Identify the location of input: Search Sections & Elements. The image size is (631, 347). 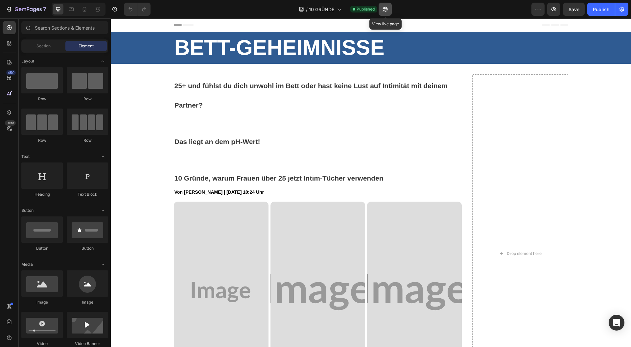
(65, 28).